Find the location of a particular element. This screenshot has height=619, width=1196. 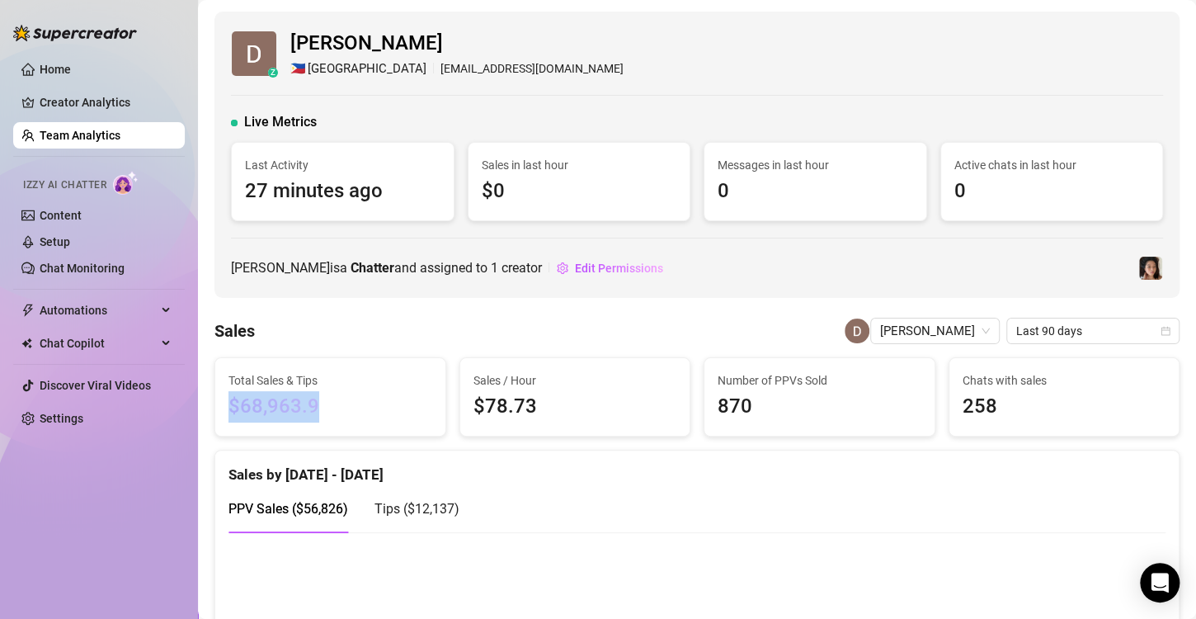

div: Open Intercom Messenger is located at coordinates (1160, 582).